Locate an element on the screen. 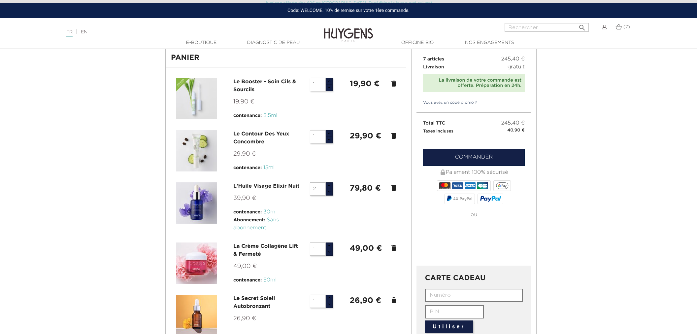  span: 49,00 € is located at coordinates (245, 266).